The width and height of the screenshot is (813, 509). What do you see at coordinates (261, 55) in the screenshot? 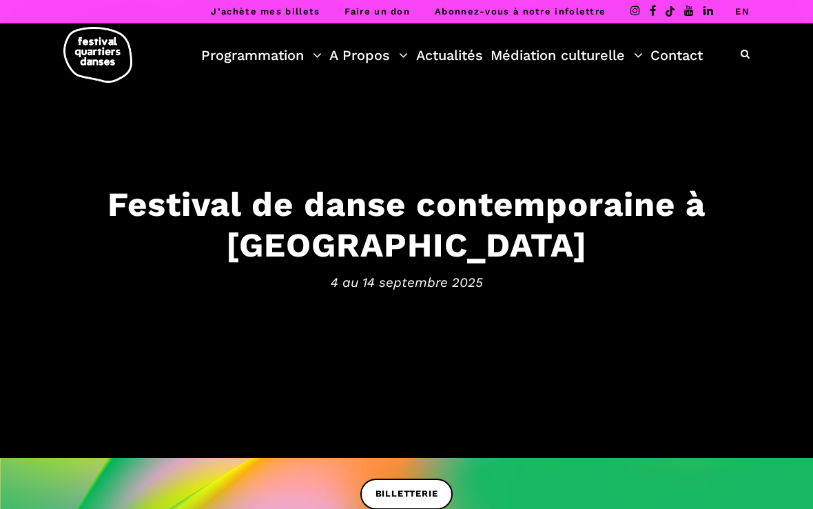
I see `a: Programmation` at bounding box center [261, 55].